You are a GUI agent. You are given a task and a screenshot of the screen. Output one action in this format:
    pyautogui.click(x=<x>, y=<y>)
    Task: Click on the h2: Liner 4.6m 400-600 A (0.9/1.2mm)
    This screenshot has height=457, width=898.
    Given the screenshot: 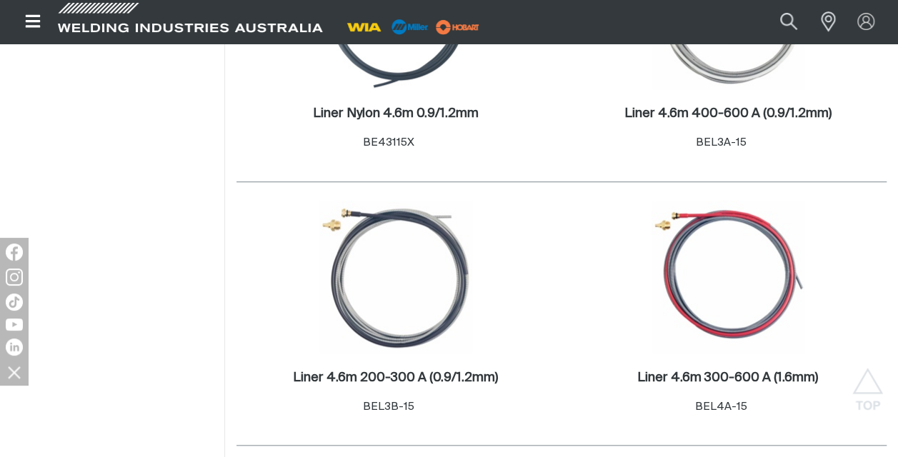 What is the action you would take?
    pyautogui.click(x=728, y=114)
    